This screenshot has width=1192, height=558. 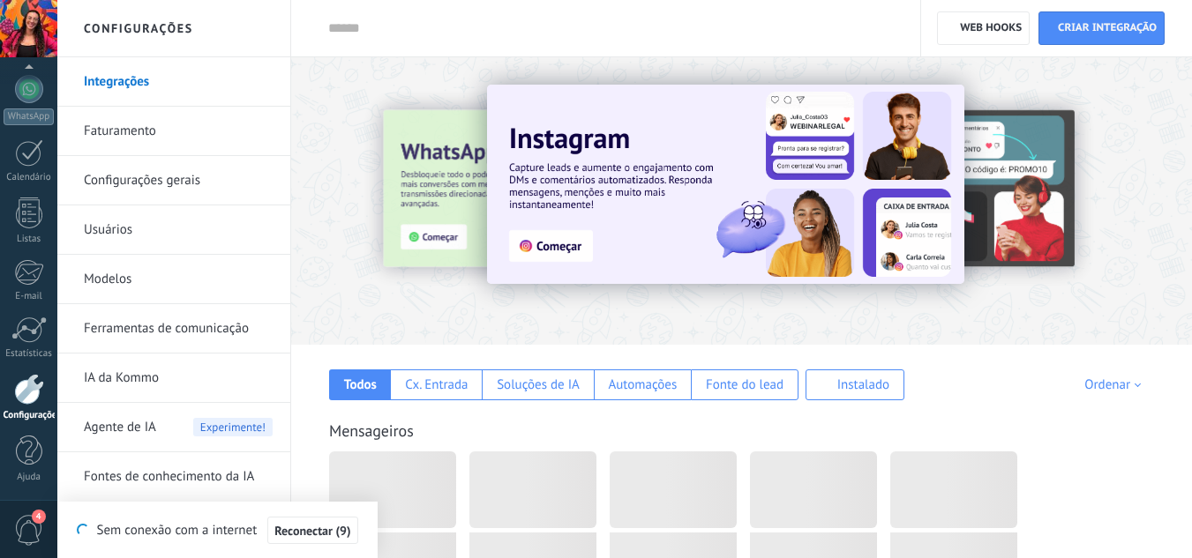 I want to click on li: Ferramentas de comunicação, so click(x=174, y=329).